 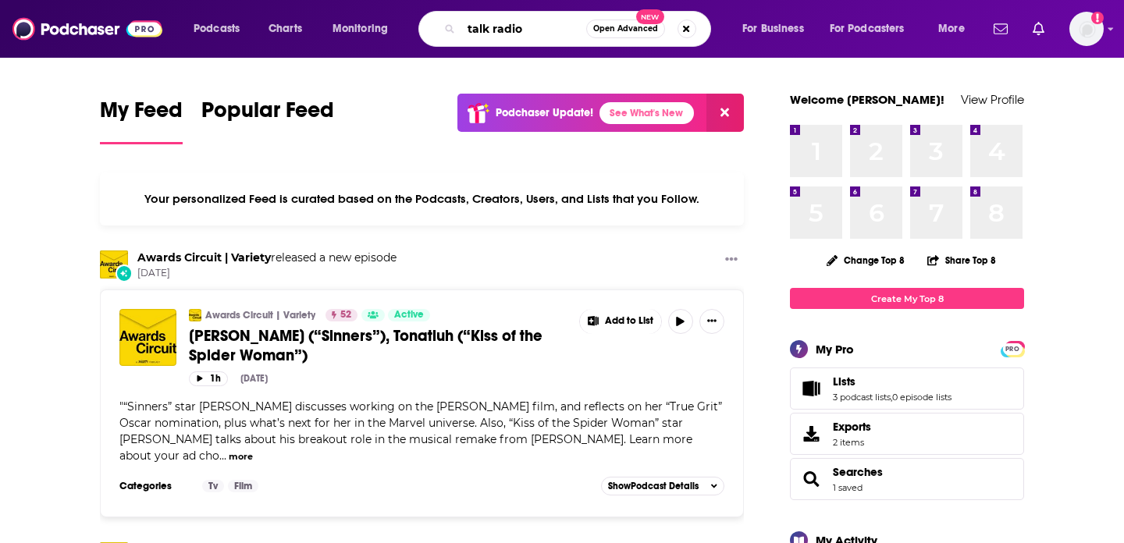 What do you see at coordinates (124, 273) in the screenshot?
I see `div: New Episode` at bounding box center [124, 273].